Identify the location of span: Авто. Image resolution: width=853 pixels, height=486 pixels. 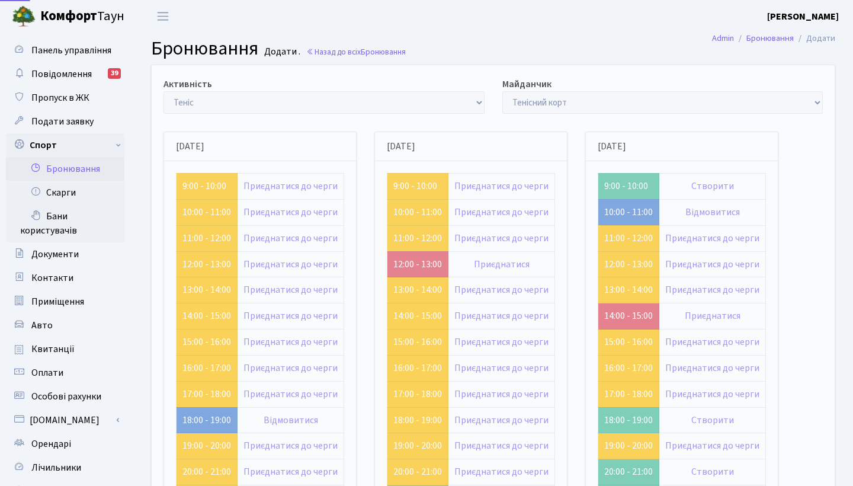
(42, 325).